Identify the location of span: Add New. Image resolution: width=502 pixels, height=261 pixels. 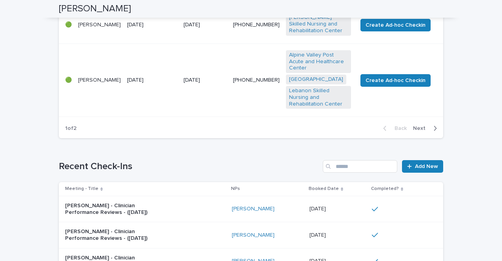
(427, 166).